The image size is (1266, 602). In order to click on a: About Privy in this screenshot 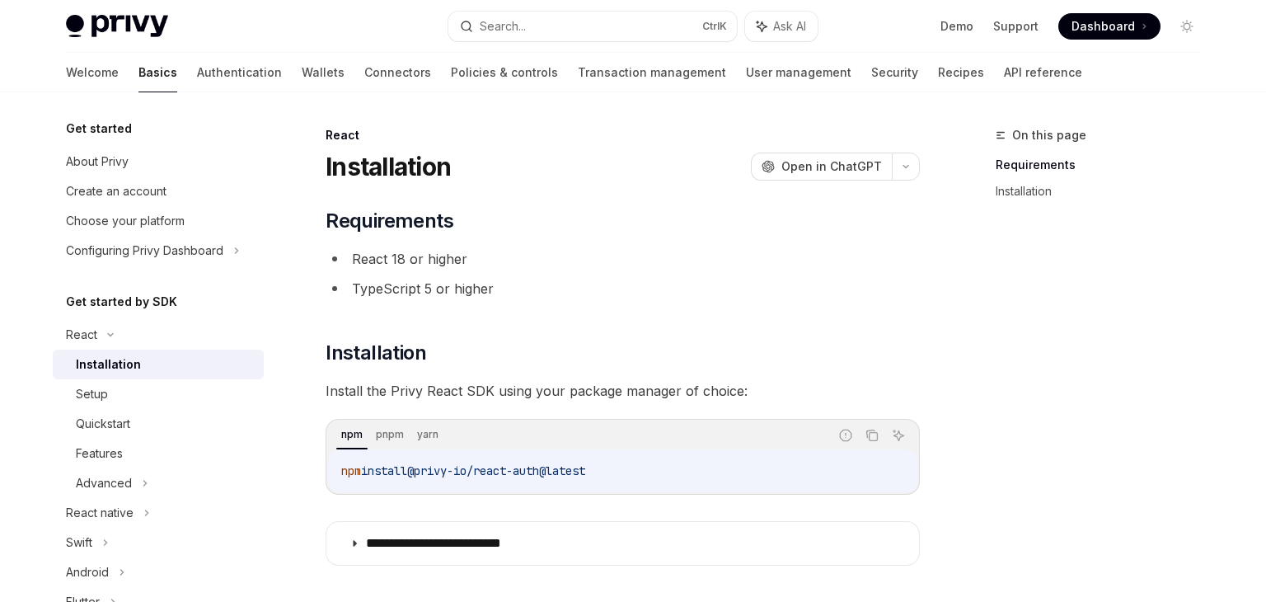, I will do `click(158, 162)`.